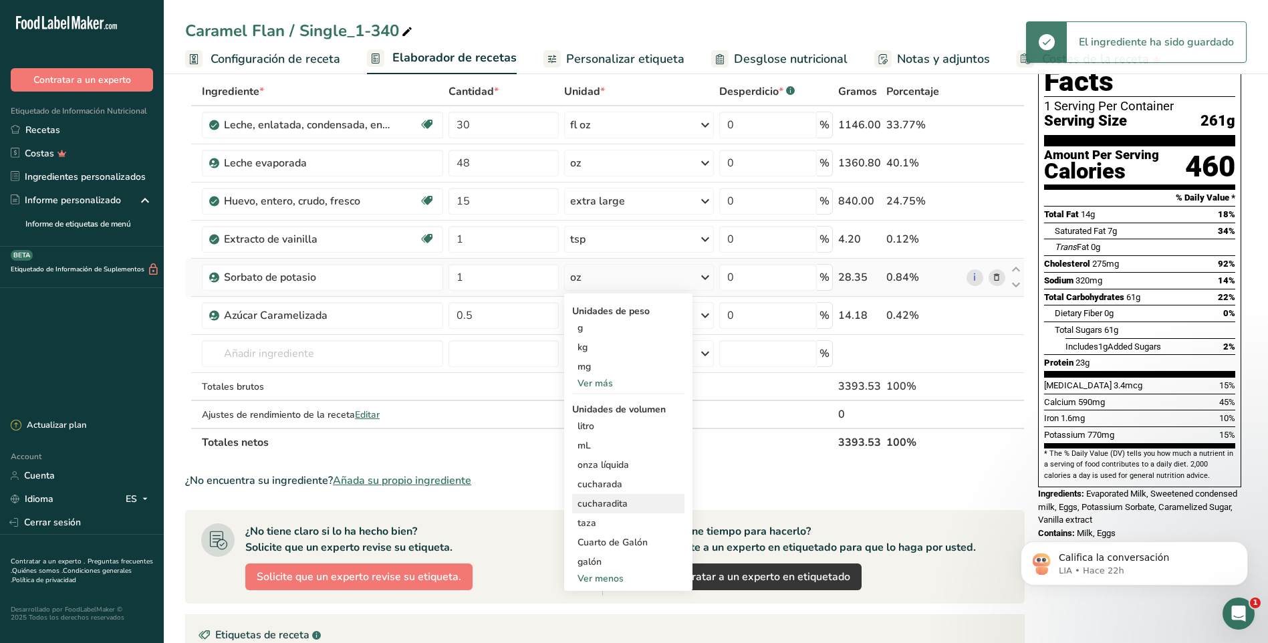 Image resolution: width=1268 pixels, height=643 pixels. Describe the element at coordinates (605, 481) in the screenshot. I see `div: ¿No encuentra su ingrediente?` at that location.